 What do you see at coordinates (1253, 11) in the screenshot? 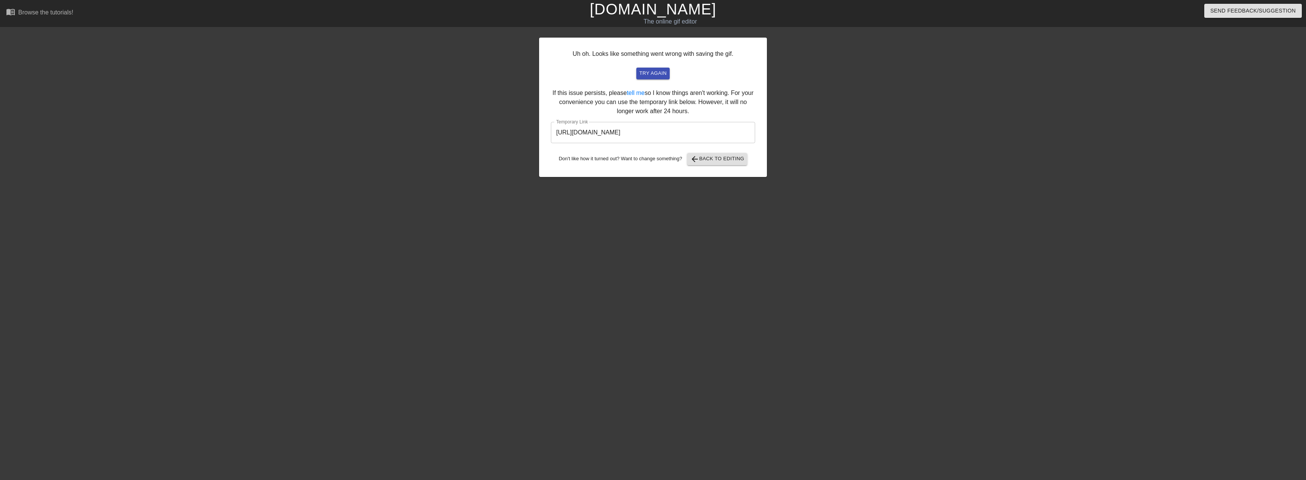
I see `button: Send Feedback/Suggestion` at bounding box center [1253, 11].